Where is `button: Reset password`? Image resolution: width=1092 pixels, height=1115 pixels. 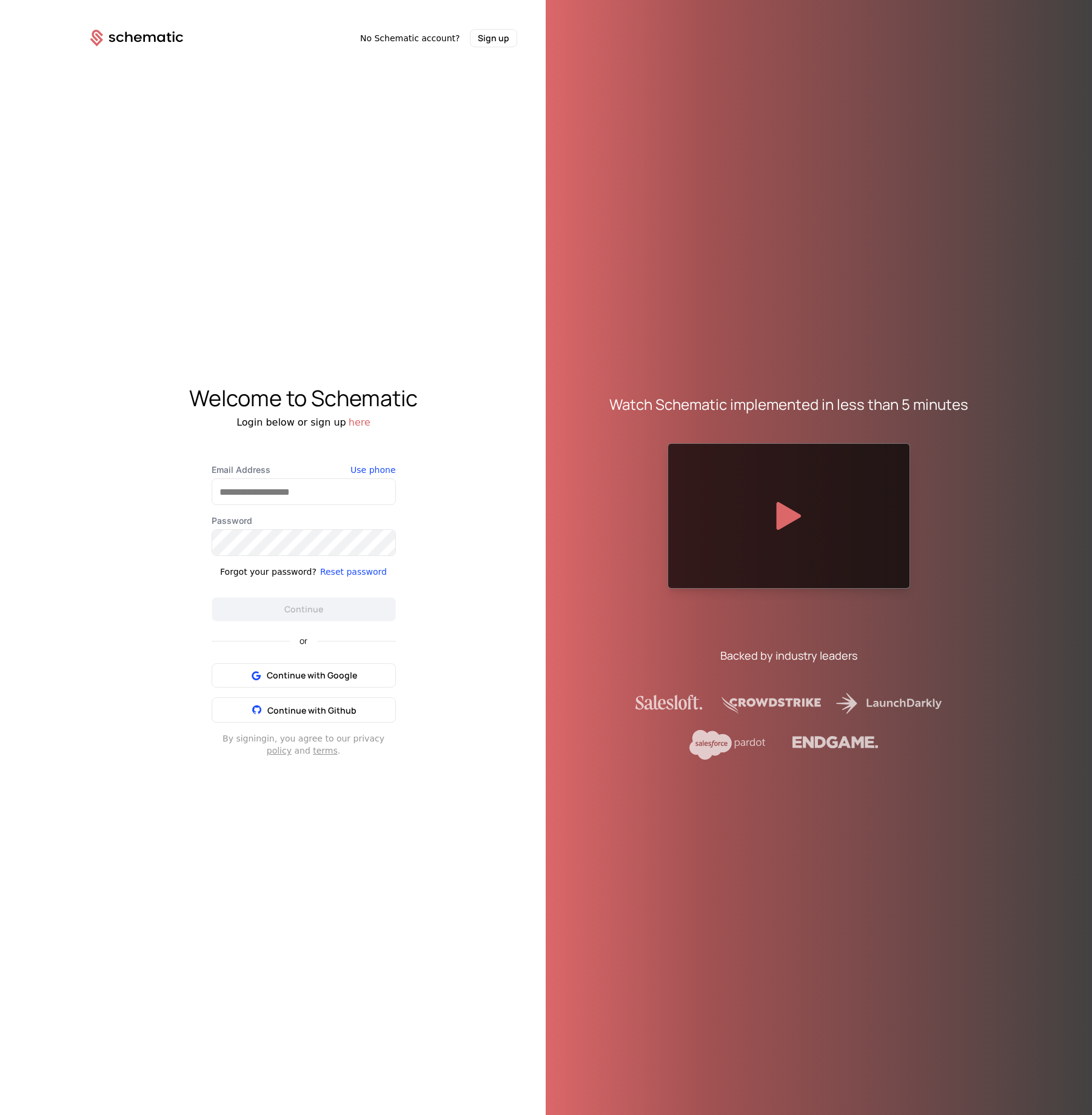
button: Reset password is located at coordinates (353, 572).